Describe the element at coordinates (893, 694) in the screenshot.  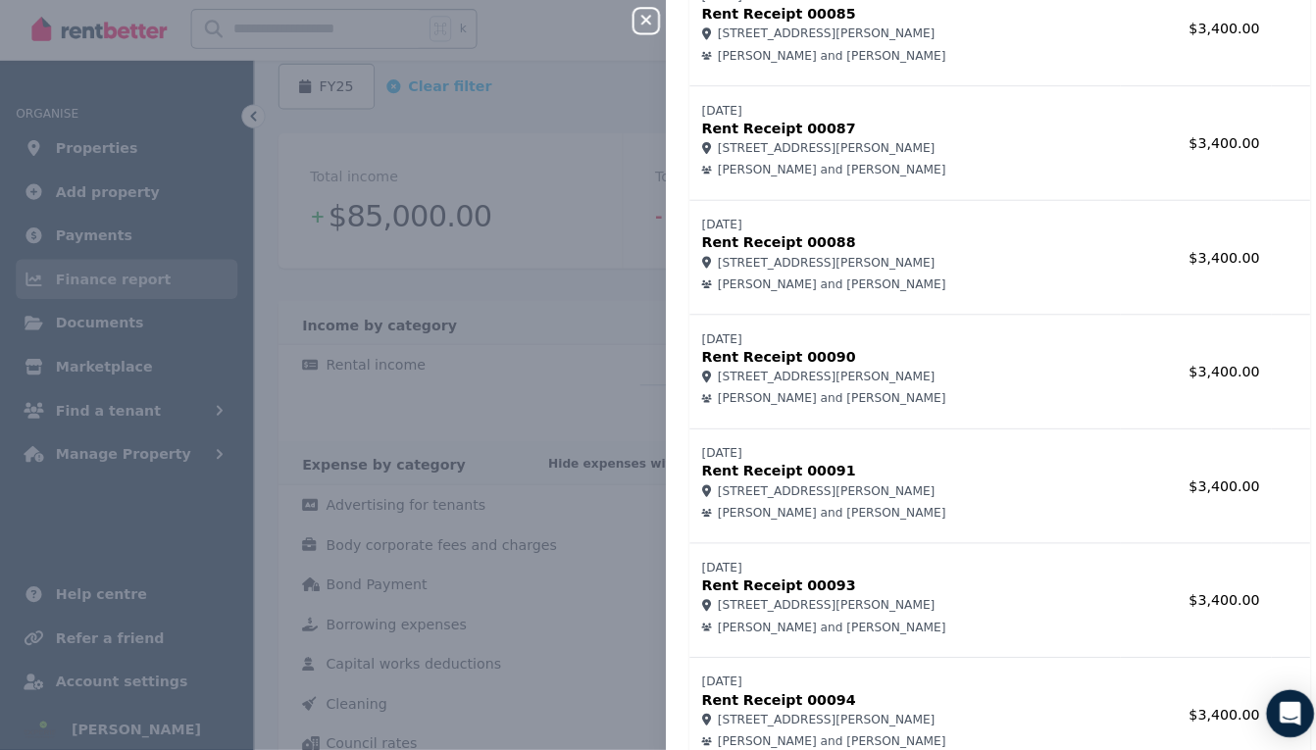
I see `p: Rent Receipt 00094` at that location.